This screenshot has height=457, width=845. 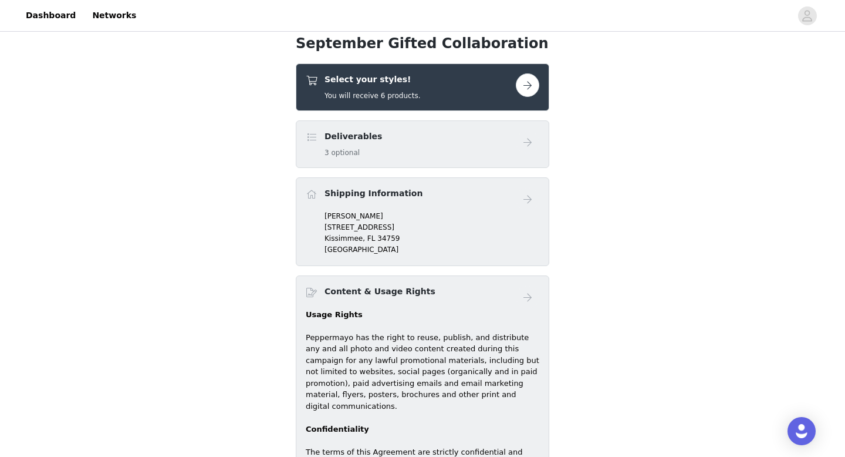 What do you see at coordinates (423, 144) in the screenshot?
I see `div: Deliverables` at bounding box center [423, 144].